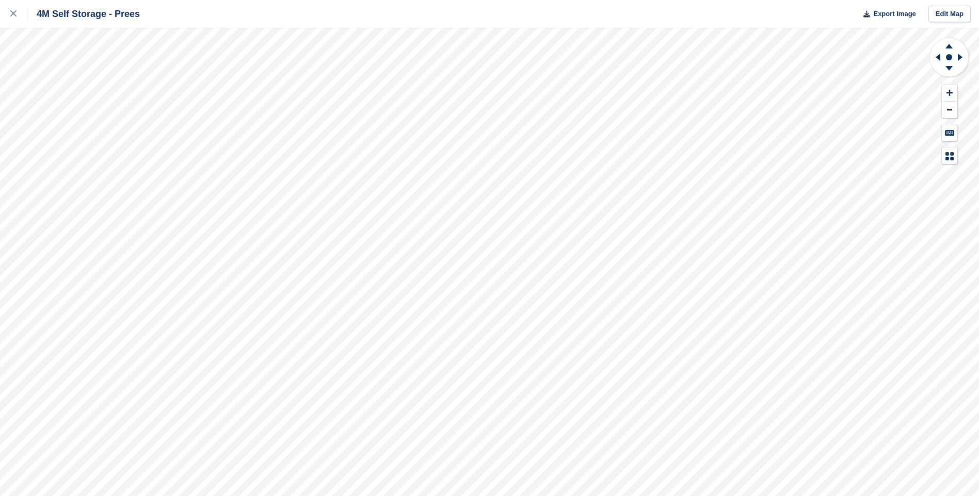 The width and height of the screenshot is (979, 496). Describe the element at coordinates (949, 156) in the screenshot. I see `button: Map Legend` at that location.